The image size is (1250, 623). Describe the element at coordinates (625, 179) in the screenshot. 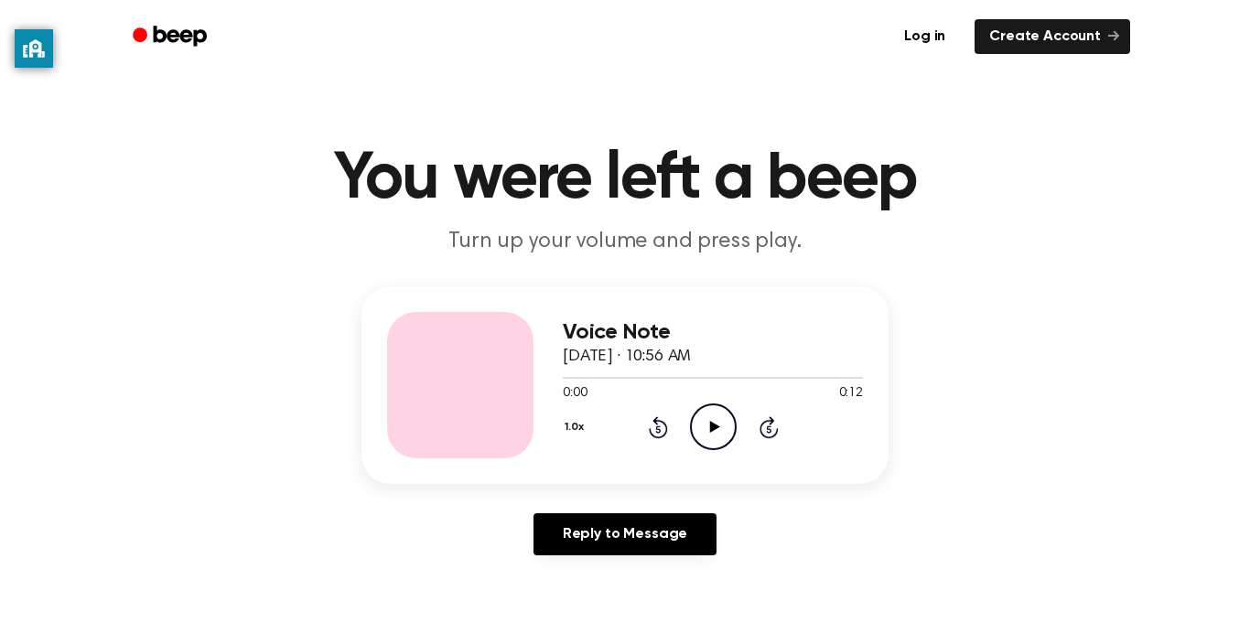

I see `h1: You were left a beep` at that location.